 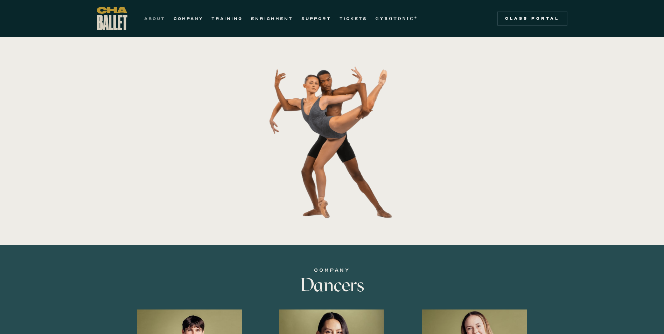 What do you see at coordinates (316, 19) in the screenshot?
I see `a: SUPPORT` at bounding box center [316, 19].